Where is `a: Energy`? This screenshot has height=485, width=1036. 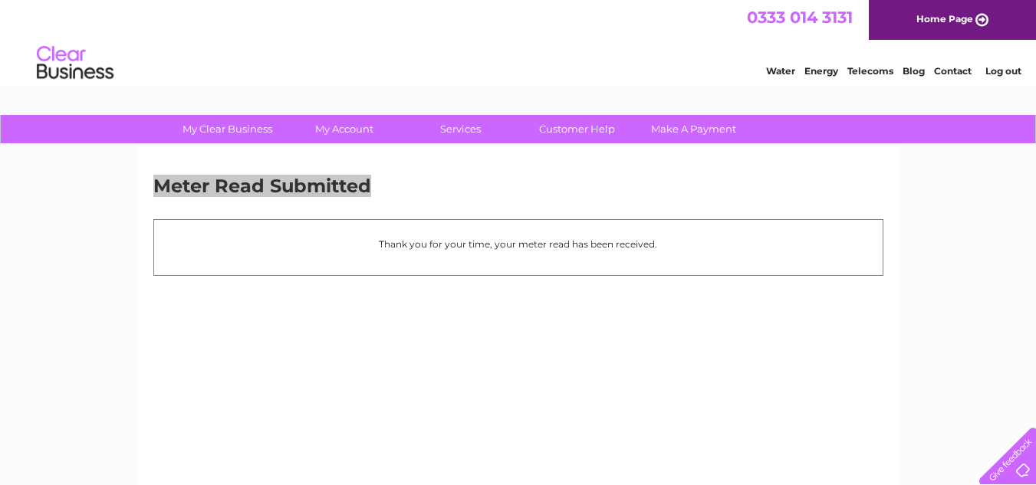 a: Energy is located at coordinates (821, 71).